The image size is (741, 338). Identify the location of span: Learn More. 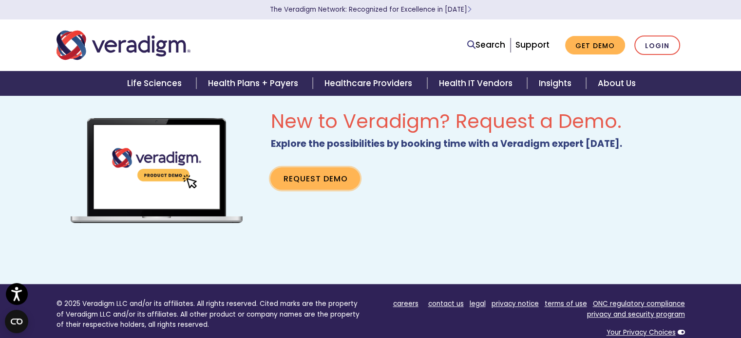
(469, 9).